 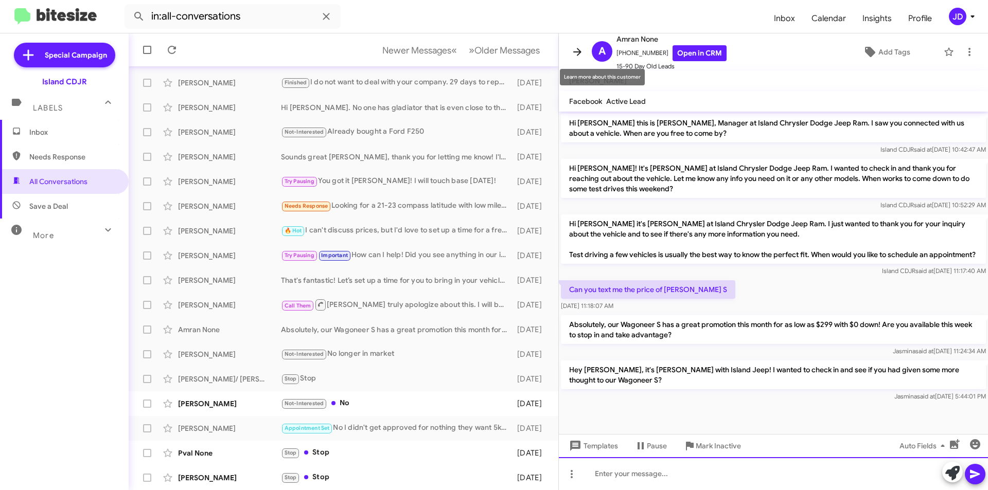 What do you see at coordinates (585, 101) in the screenshot?
I see `span: Facebook` at bounding box center [585, 101].